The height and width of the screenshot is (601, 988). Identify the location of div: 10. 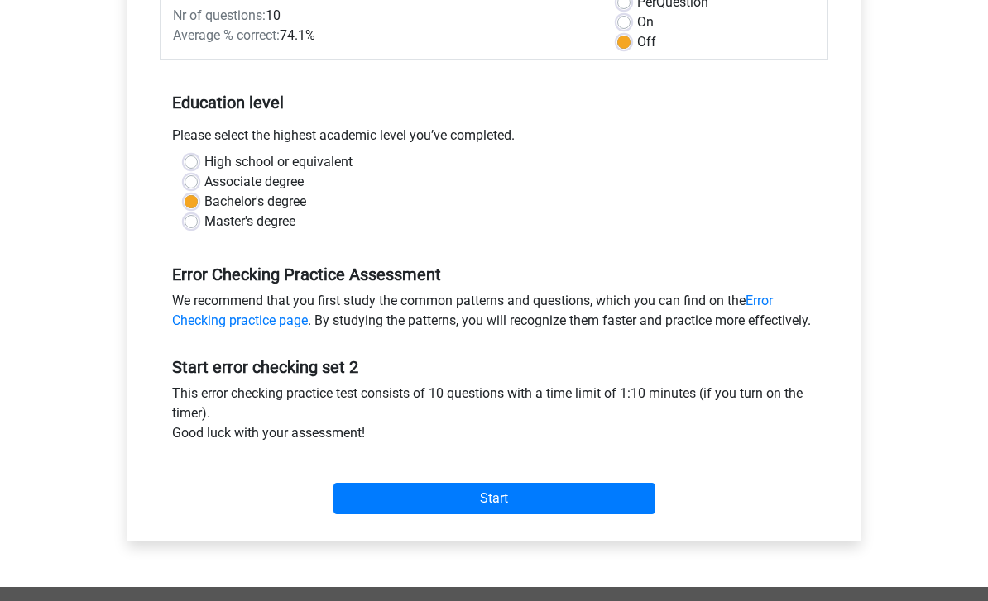
(382, 17).